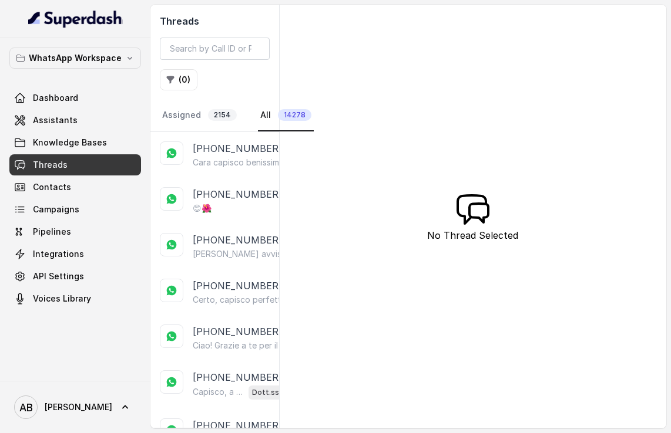  Describe the element at coordinates (75, 210) in the screenshot. I see `a: Campaigns` at that location.